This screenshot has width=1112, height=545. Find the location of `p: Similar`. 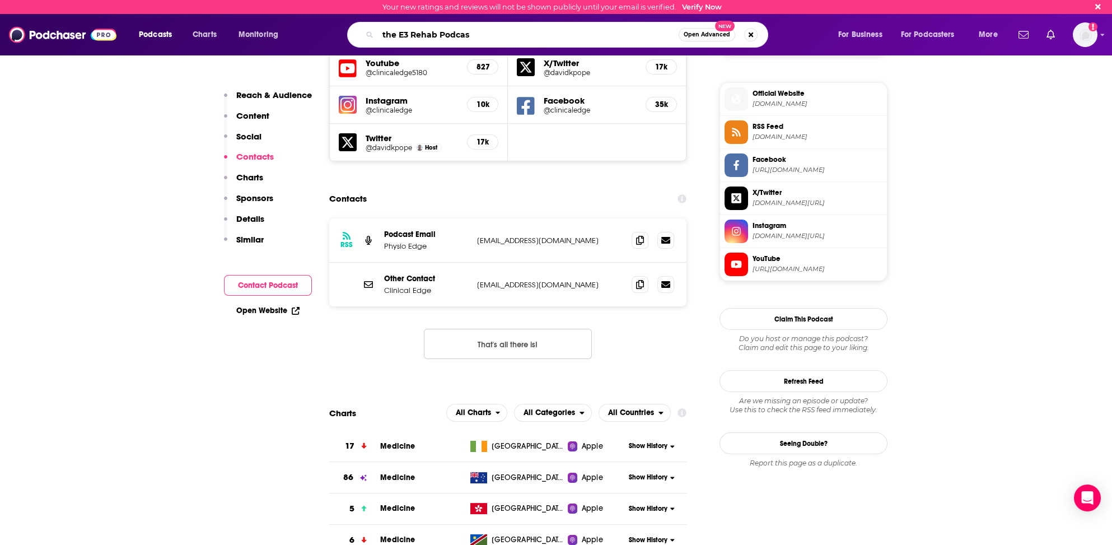

p: Similar is located at coordinates (250, 239).